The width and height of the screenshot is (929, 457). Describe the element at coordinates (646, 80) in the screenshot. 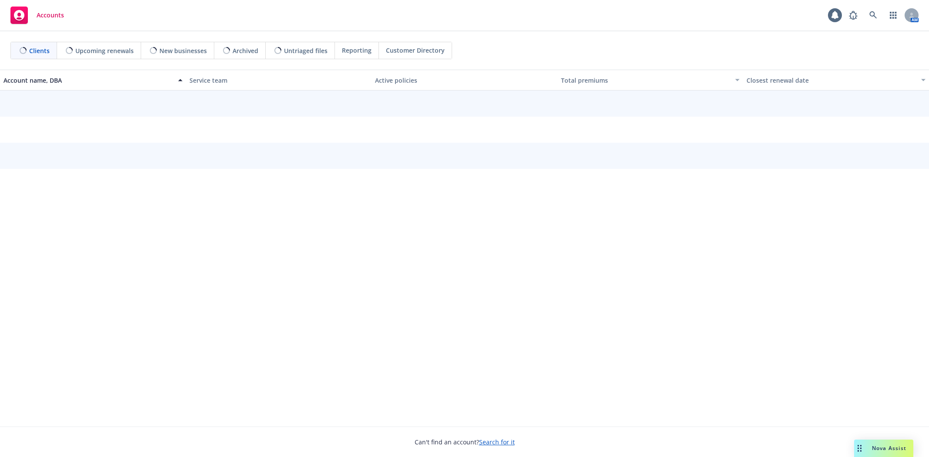

I see `div: Total premiums` at that location.